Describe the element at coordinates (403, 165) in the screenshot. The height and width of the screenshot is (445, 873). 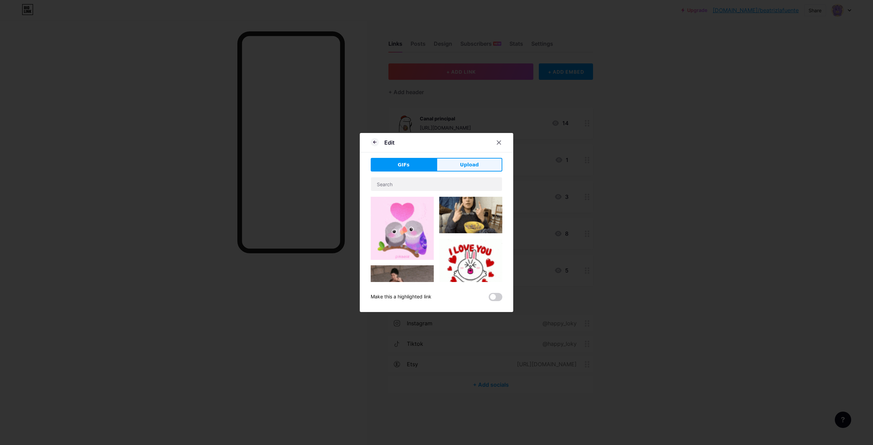
I see `button: GIFs` at that location.